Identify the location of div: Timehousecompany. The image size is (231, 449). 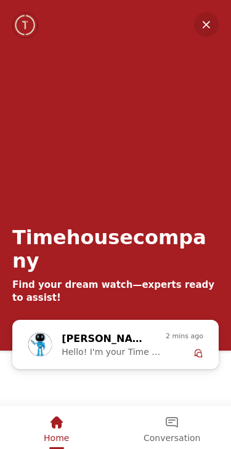
(115, 249).